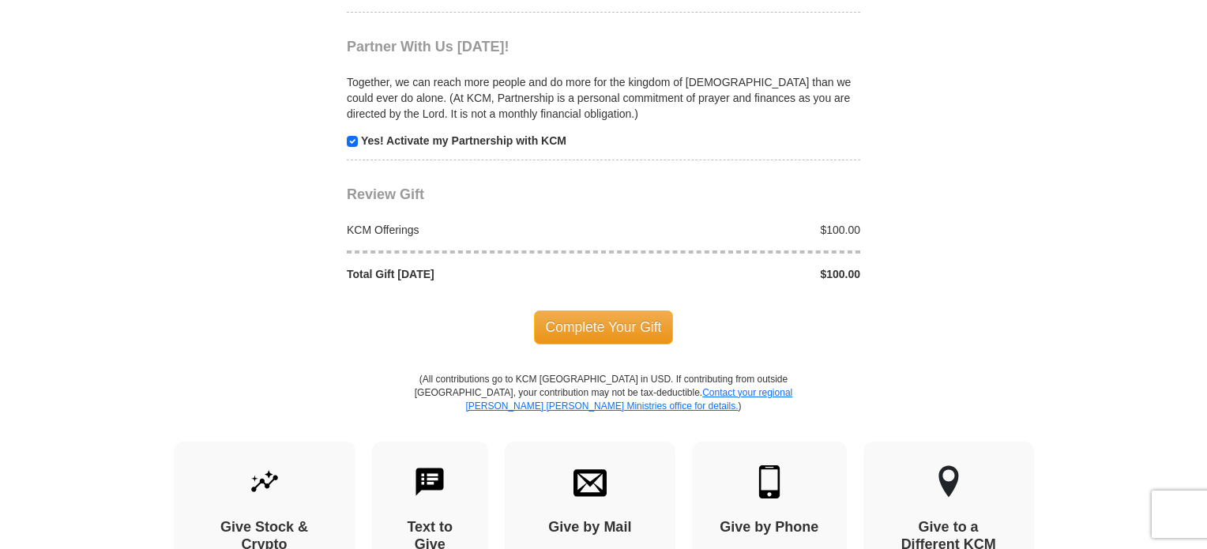 The height and width of the screenshot is (549, 1207). Describe the element at coordinates (464, 141) in the screenshot. I see `strong: Yes! Activate my Partnership with KCM` at that location.